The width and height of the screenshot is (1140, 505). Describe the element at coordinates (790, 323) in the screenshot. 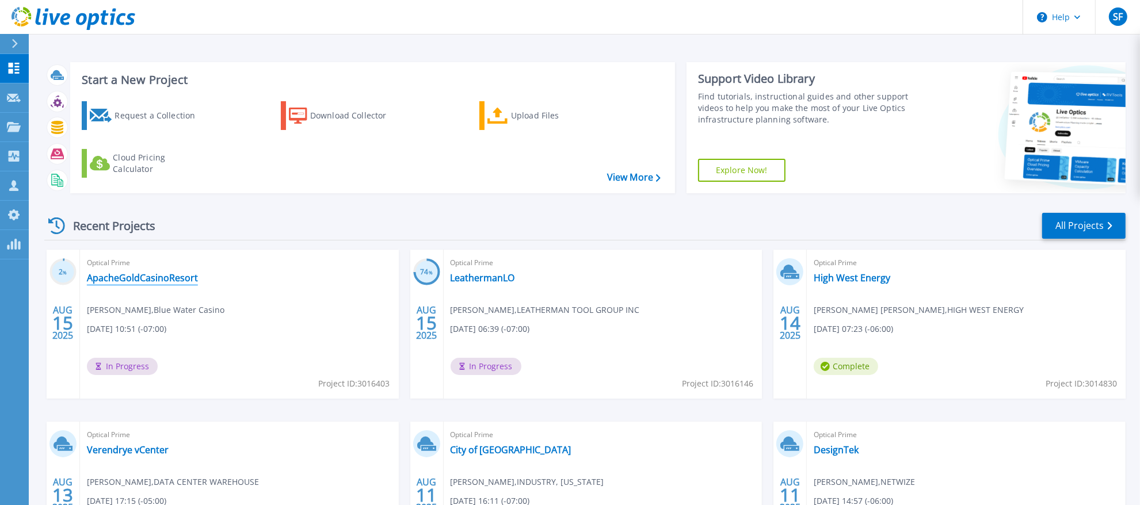

I see `span: 14` at that location.